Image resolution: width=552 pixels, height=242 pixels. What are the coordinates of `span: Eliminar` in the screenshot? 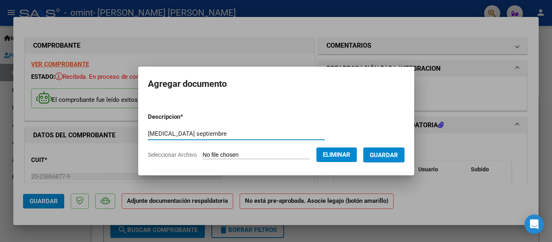 It's located at (336, 155).